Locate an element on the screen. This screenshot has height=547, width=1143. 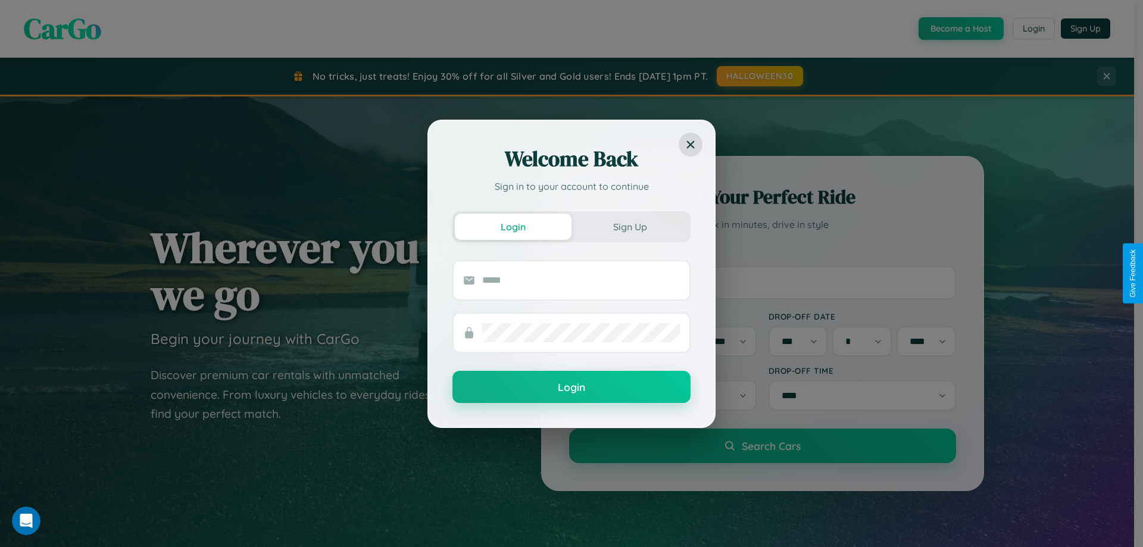
div: Give Feedback is located at coordinates (1132, 273).